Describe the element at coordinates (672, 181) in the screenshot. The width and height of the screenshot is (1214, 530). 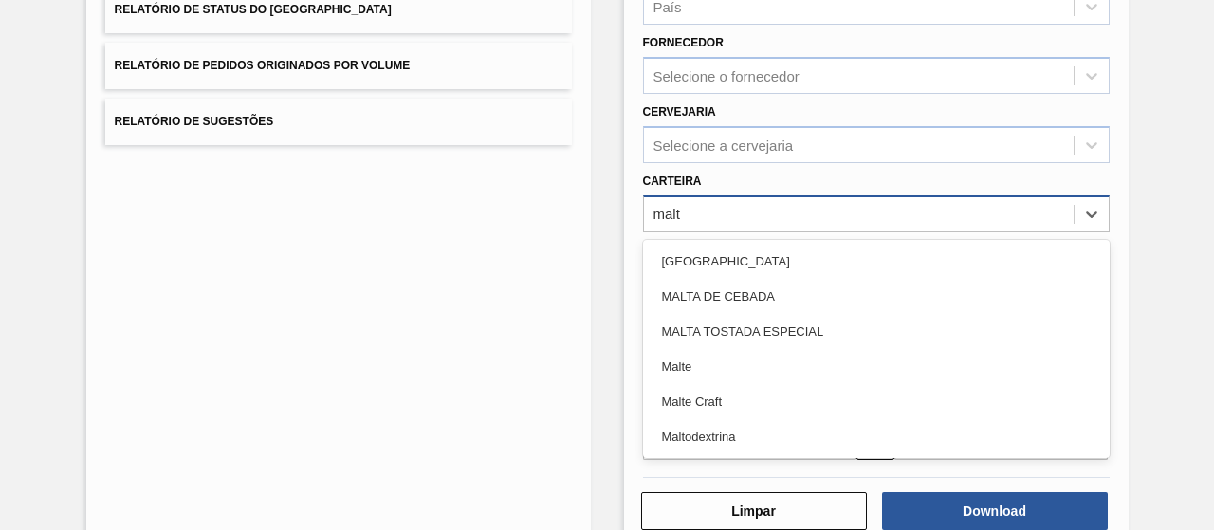
I see `label: Carteira` at that location.